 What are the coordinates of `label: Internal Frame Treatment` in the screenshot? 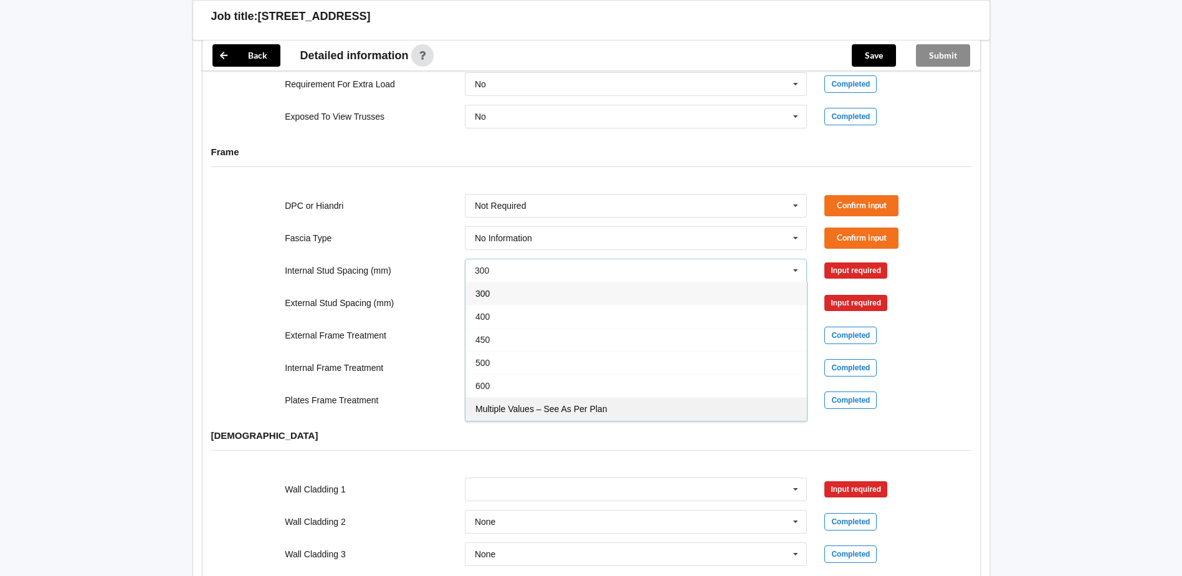 It's located at (334, 368).